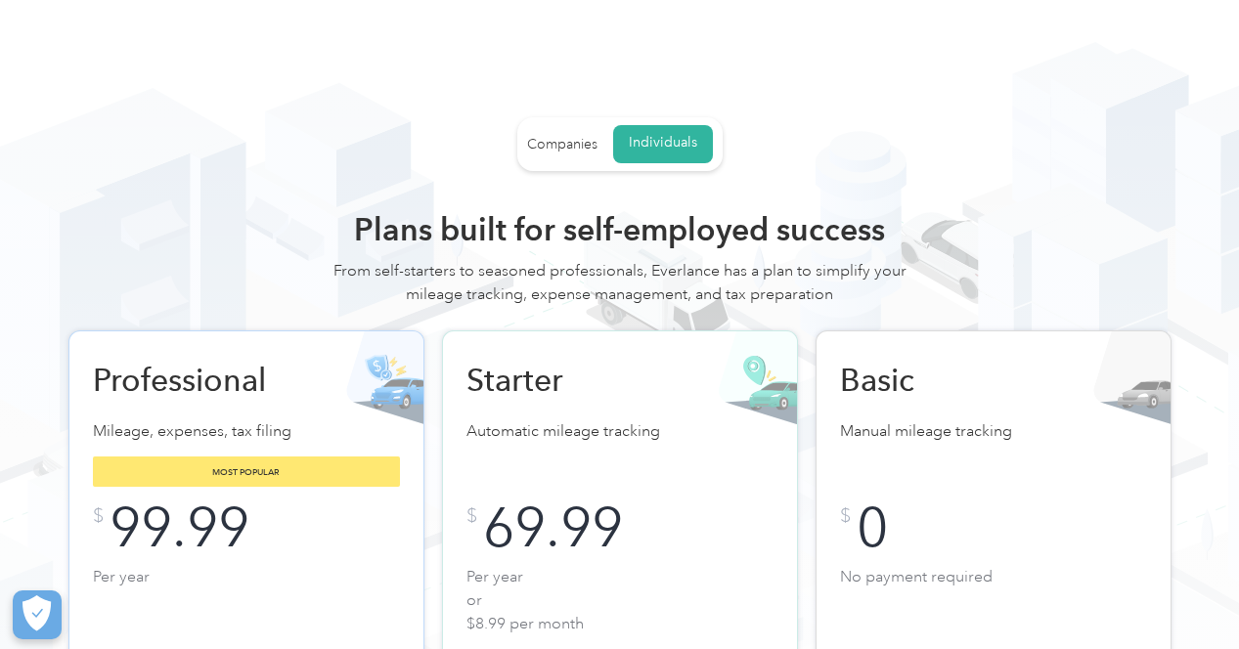  I want to click on p: No payment required, so click(994, 599).